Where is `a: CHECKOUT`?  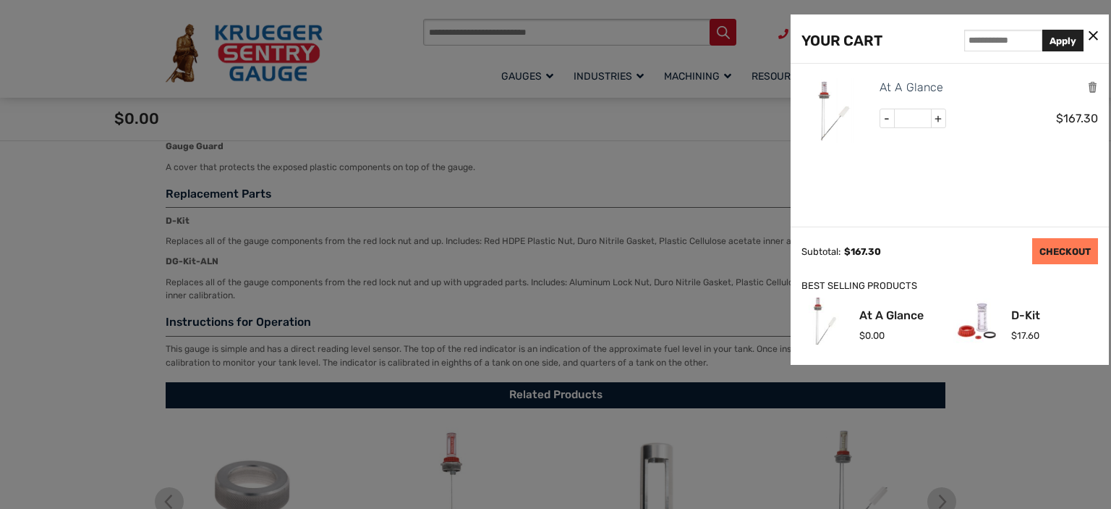
a: CHECKOUT is located at coordinates (1065, 251).